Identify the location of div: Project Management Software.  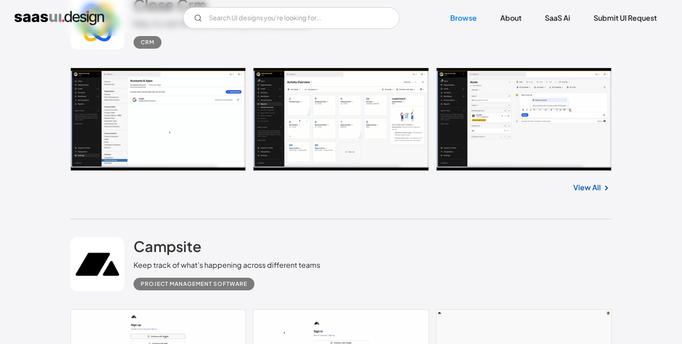
(194, 284).